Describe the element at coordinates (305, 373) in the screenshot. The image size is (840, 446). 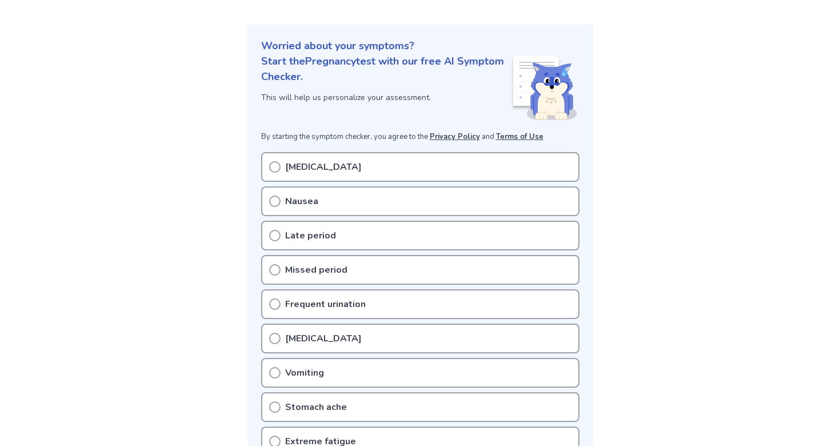
I see `p: Vomiting` at that location.